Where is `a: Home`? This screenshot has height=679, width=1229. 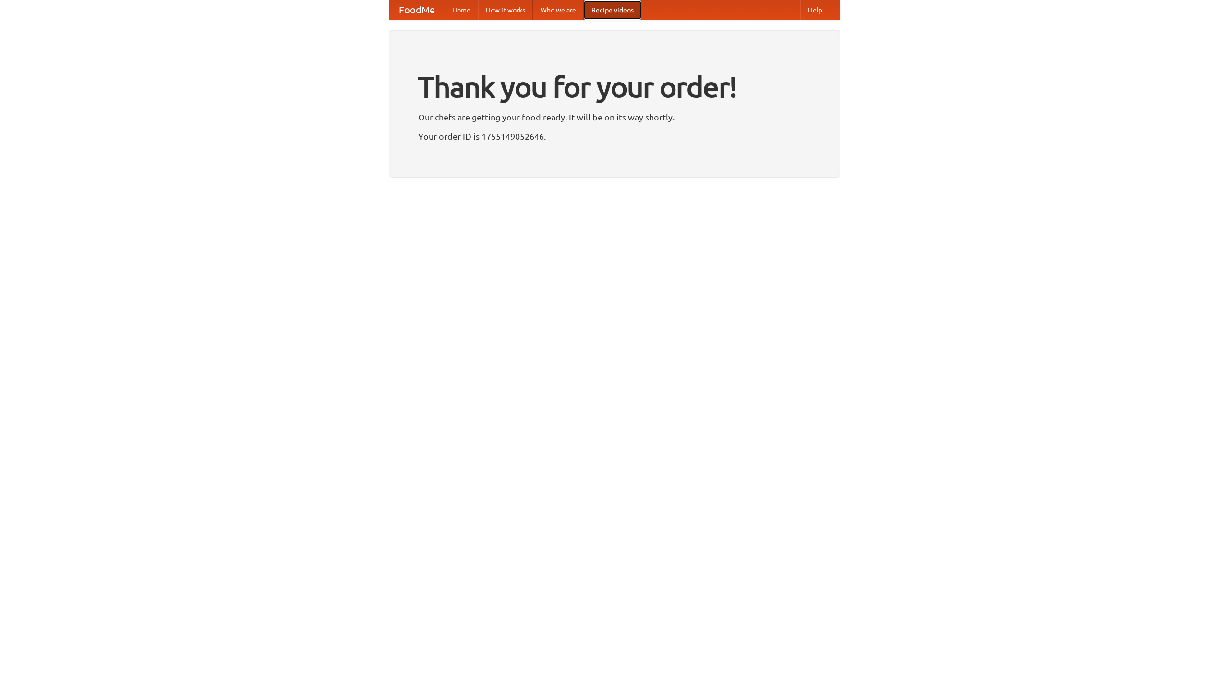
a: Home is located at coordinates (461, 10).